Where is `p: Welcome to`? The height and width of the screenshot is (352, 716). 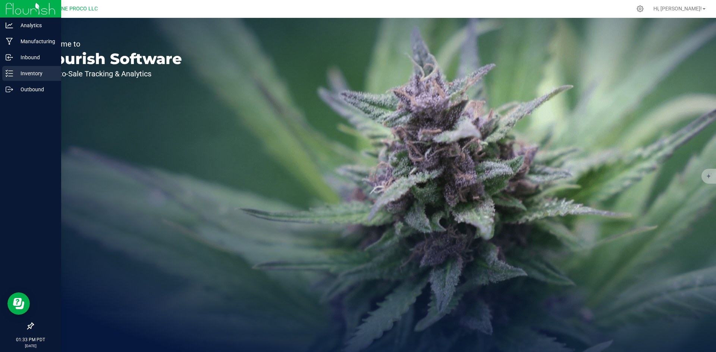 p: Welcome to is located at coordinates (111, 44).